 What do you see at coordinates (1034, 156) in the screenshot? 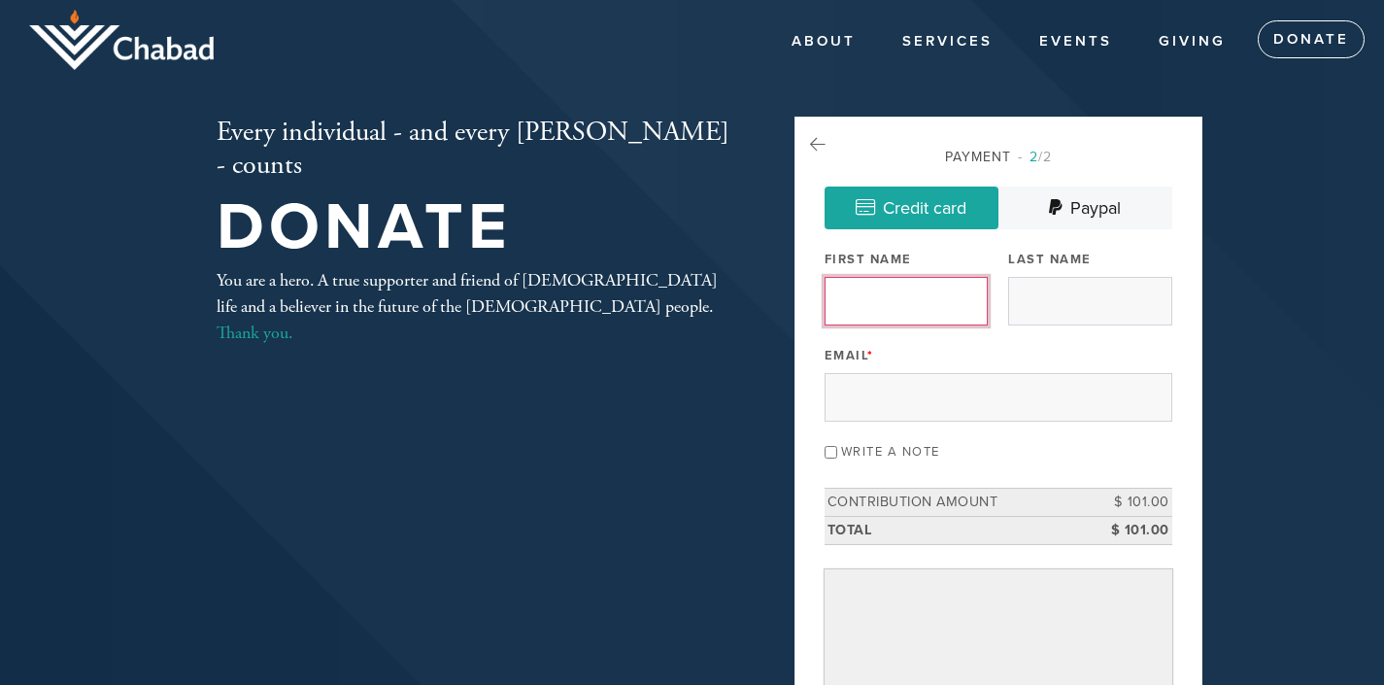
I see `span: 2` at bounding box center [1034, 156].